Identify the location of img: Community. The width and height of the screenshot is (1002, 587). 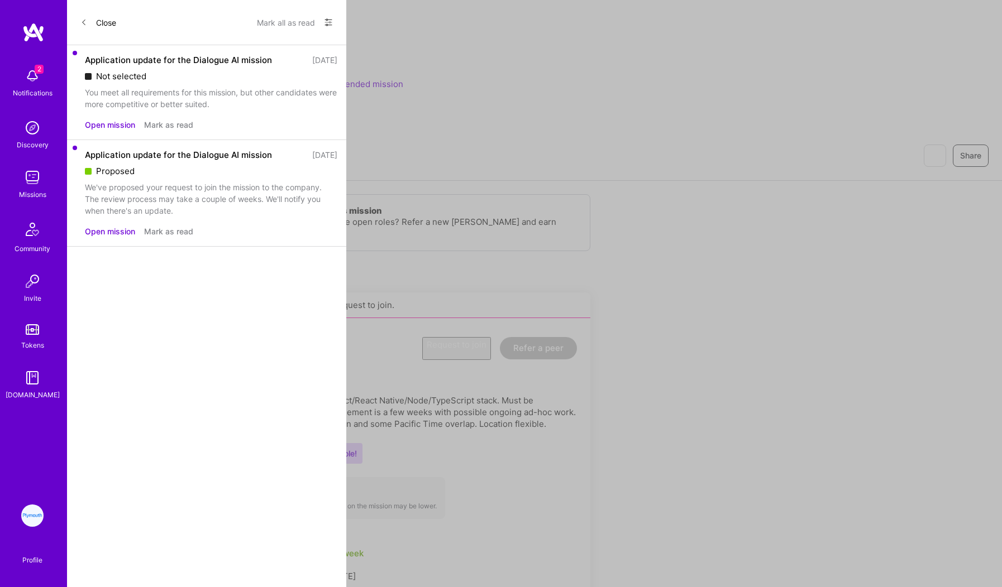
(32, 229).